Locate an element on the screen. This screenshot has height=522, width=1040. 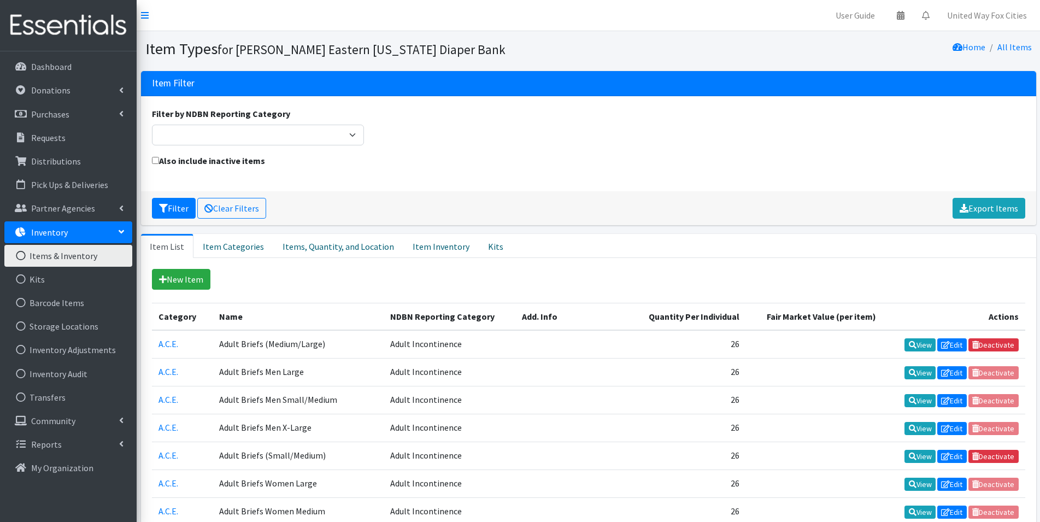
a: Dashboard is located at coordinates (68, 67).